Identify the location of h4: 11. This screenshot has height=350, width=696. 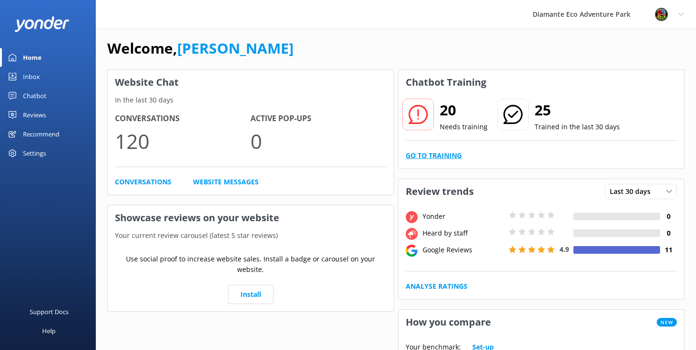
(668, 250).